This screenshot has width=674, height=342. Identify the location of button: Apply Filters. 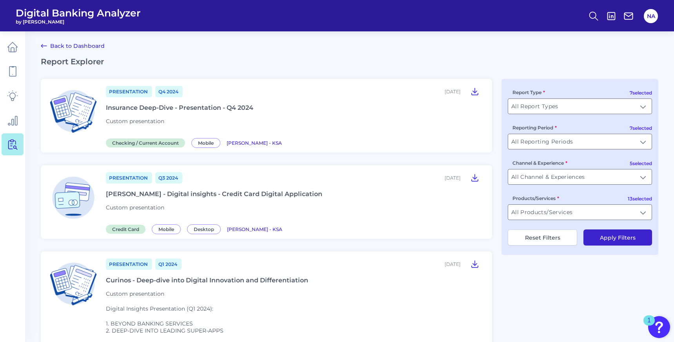
(618, 237).